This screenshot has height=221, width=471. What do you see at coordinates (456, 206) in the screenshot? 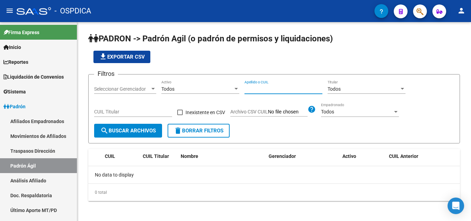
I see `div: Open Intercom Messenger` at bounding box center [456, 206].